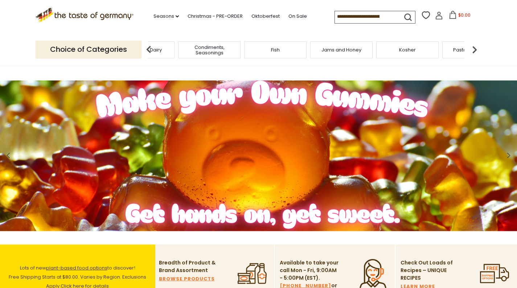  I want to click on a: Jams and Honey, so click(341, 50).